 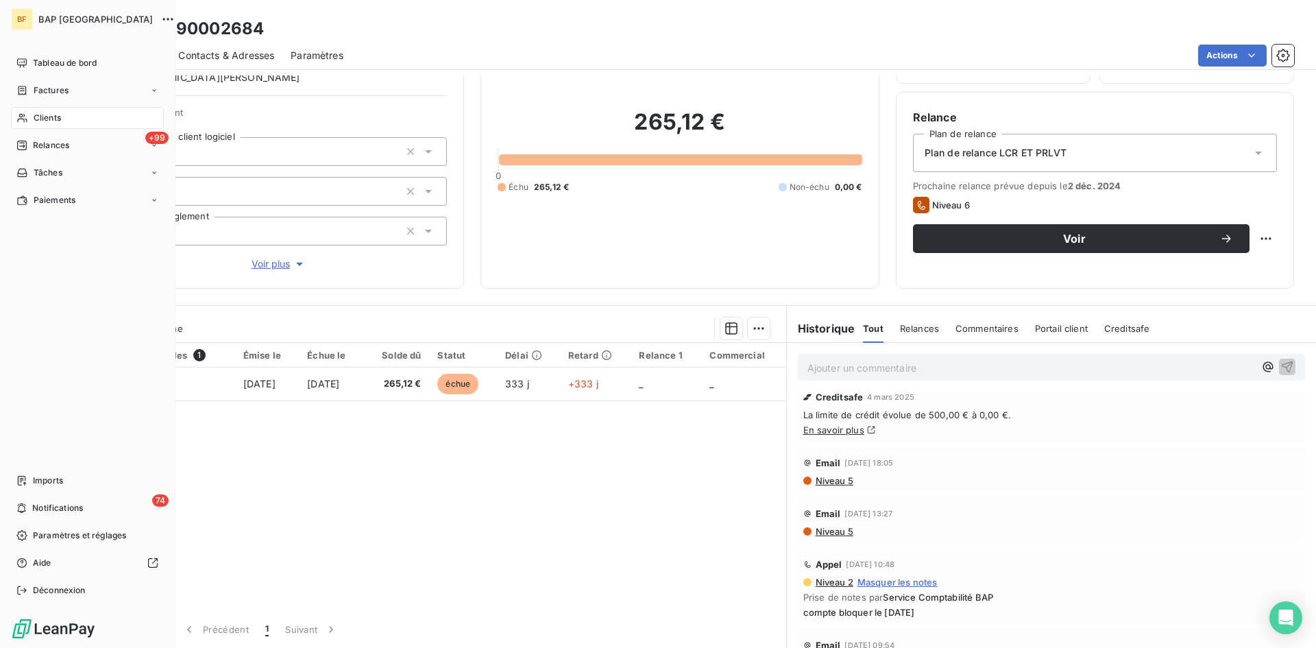 What do you see at coordinates (215, 629) in the screenshot?
I see `button: Précédent` at bounding box center [215, 629].